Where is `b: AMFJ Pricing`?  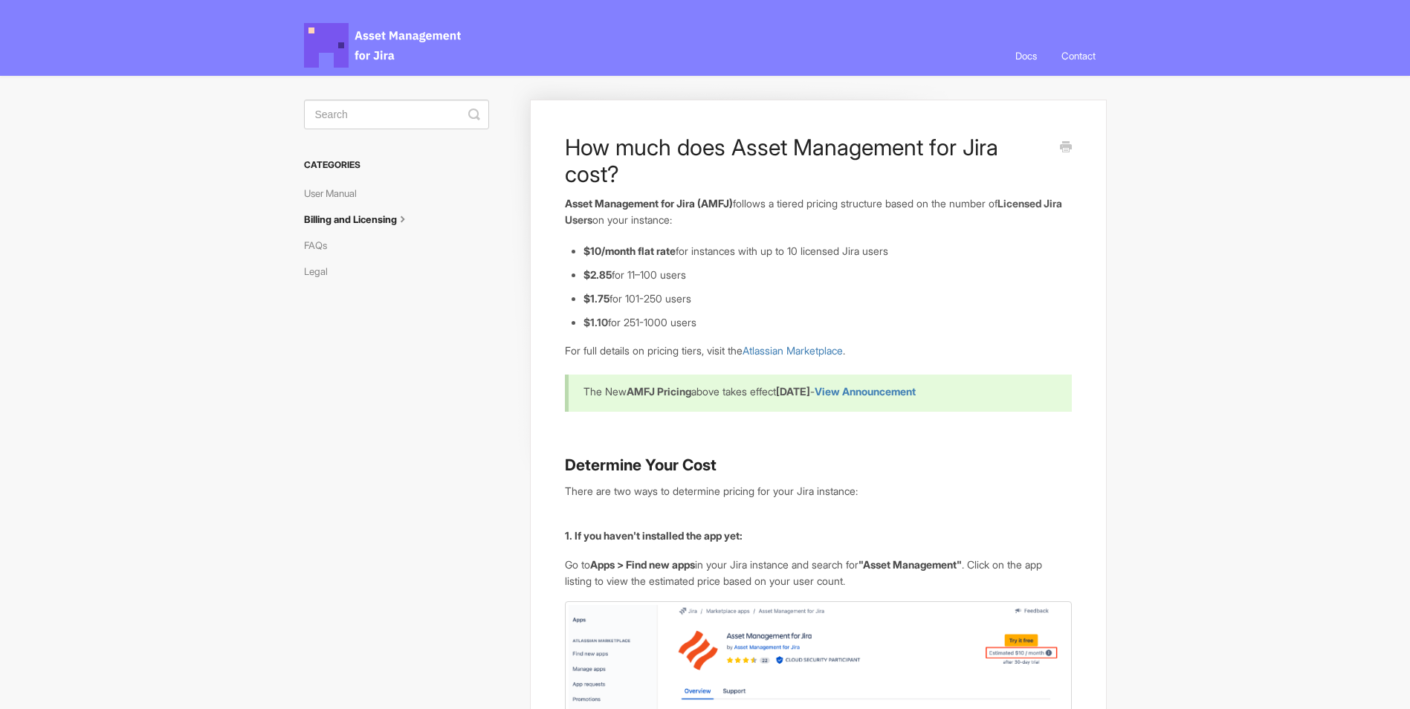 b: AMFJ Pricing is located at coordinates (658, 391).